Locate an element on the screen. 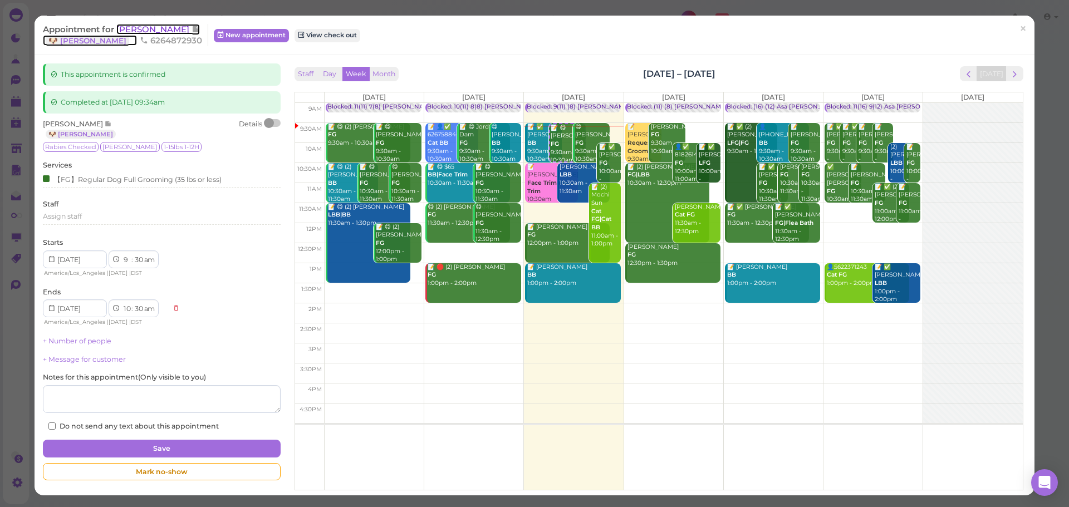 Image resolution: width=1069 pixels, height=507 pixels. input: Do not send any text about this appointment is located at coordinates (52, 426).